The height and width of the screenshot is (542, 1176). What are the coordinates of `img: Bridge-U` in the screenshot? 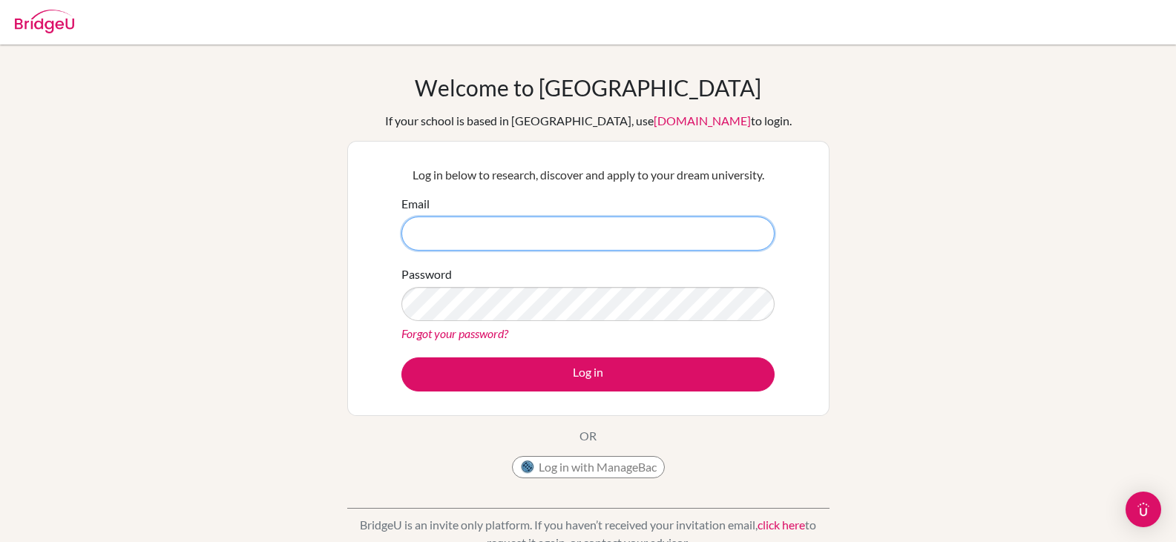 It's located at (45, 22).